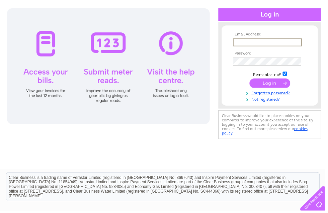 Image resolution: width=328 pixels, height=213 pixels. What do you see at coordinates (267, 132) in the screenshot?
I see `a: cookies policy` at bounding box center [267, 132].